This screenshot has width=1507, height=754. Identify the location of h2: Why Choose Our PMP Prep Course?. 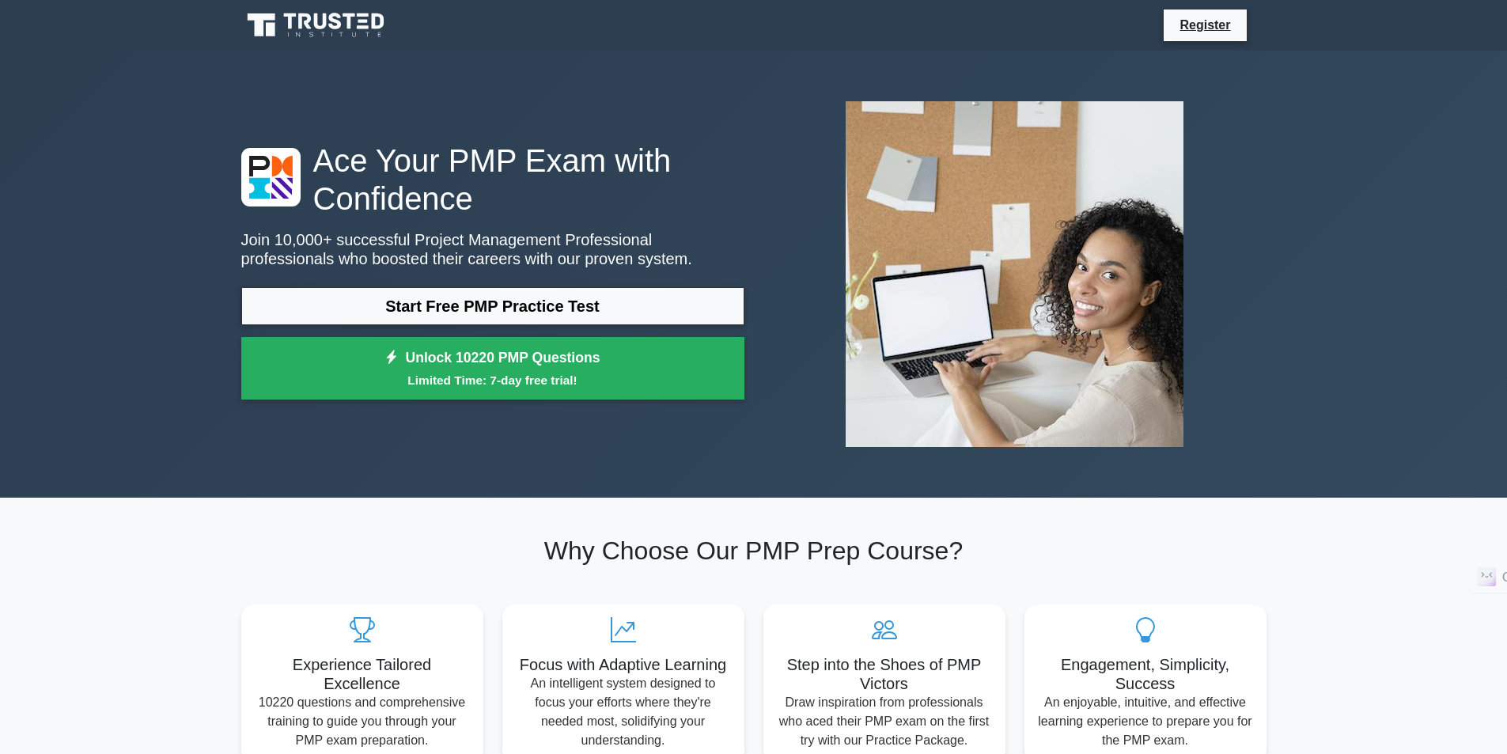
(754, 551).